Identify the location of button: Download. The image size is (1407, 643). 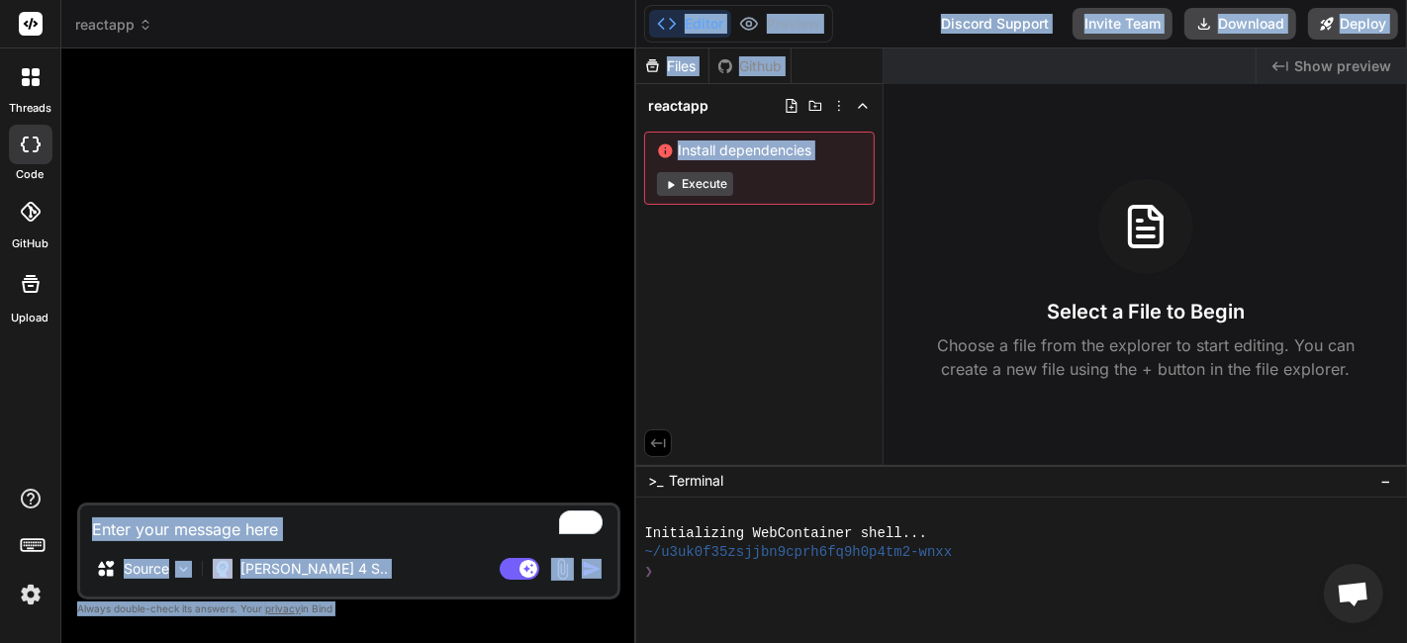
(1240, 24).